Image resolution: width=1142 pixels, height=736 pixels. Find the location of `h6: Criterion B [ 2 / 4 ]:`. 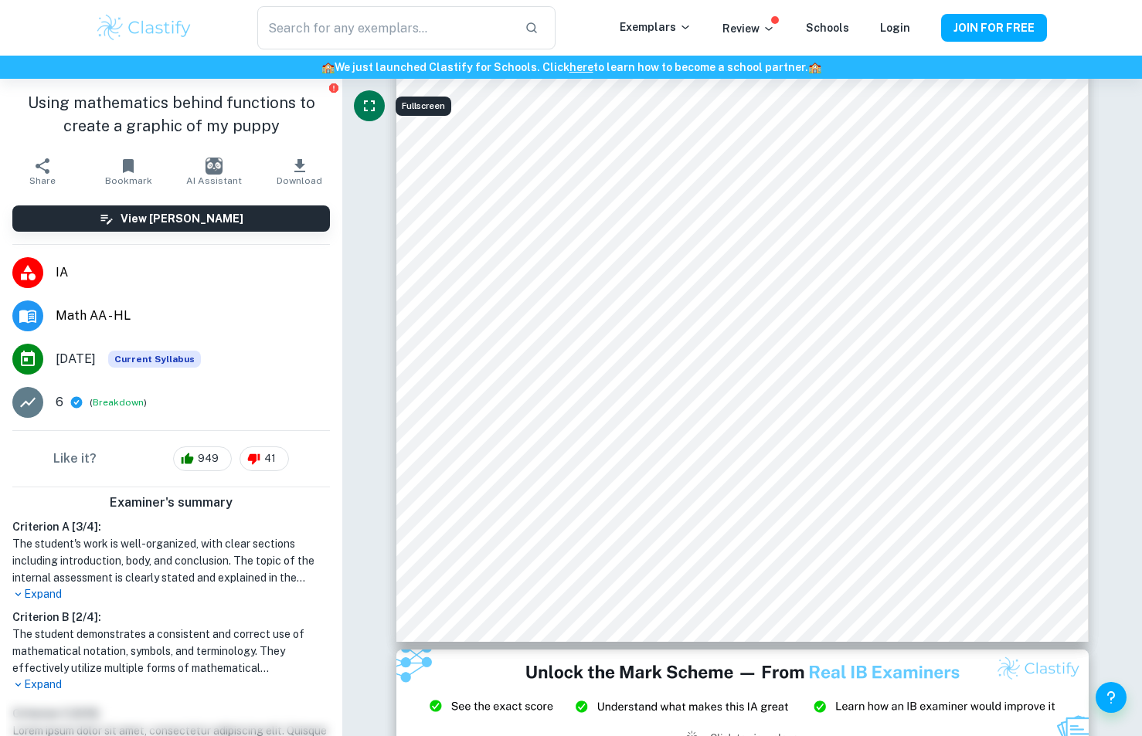

h6: Criterion B [ 2 / 4 ]: is located at coordinates (171, 617).